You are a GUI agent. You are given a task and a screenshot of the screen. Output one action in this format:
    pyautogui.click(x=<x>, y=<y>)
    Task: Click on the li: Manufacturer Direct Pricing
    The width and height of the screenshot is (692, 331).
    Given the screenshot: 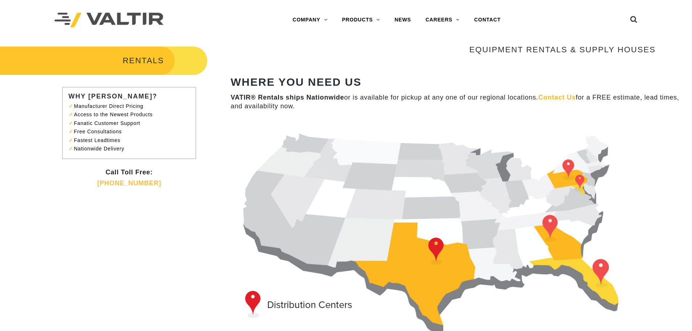 What is the action you would take?
    pyautogui.click(x=131, y=106)
    